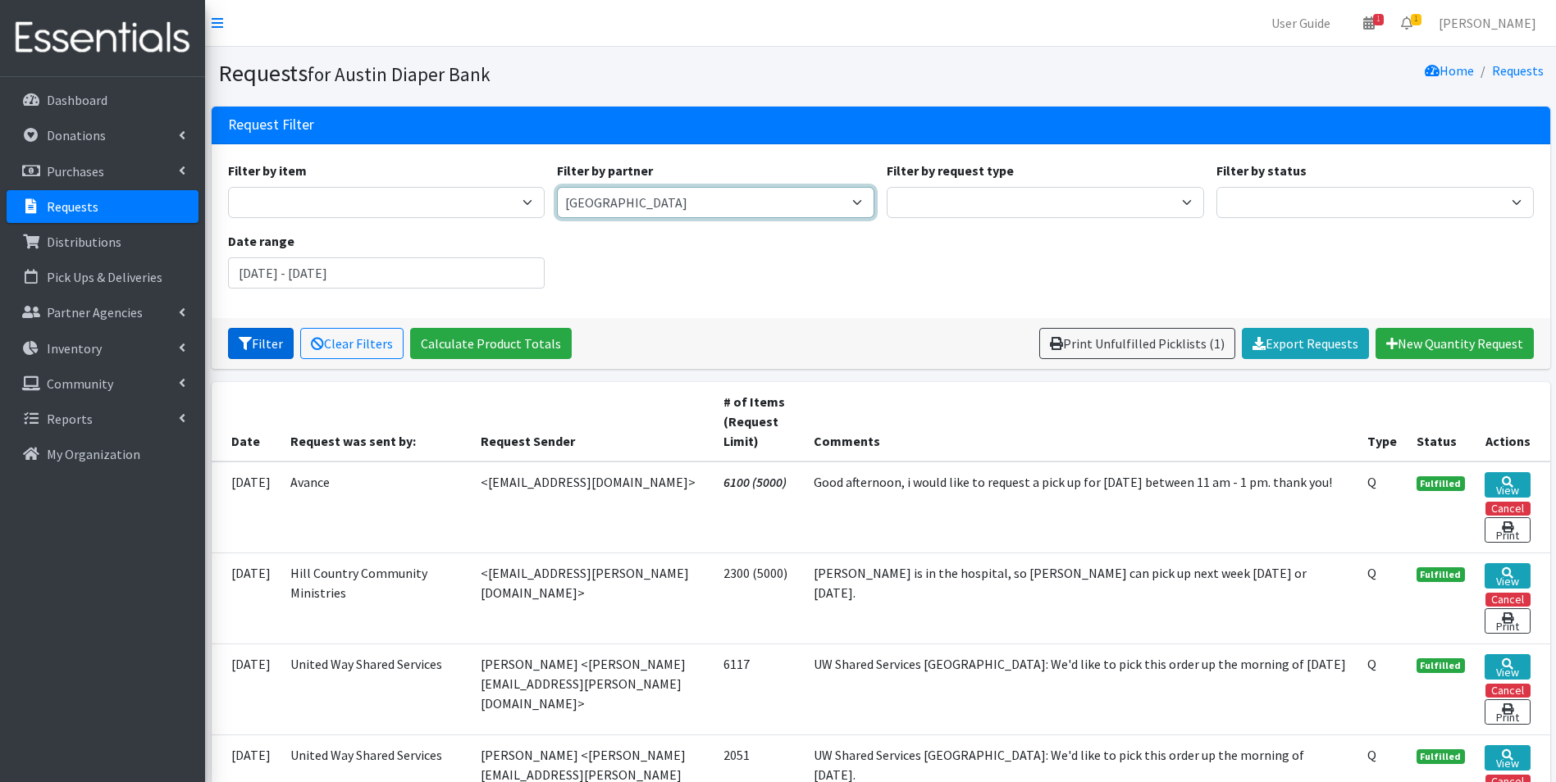 This screenshot has width=1556, height=782. I want to click on p: Dashboard, so click(77, 100).